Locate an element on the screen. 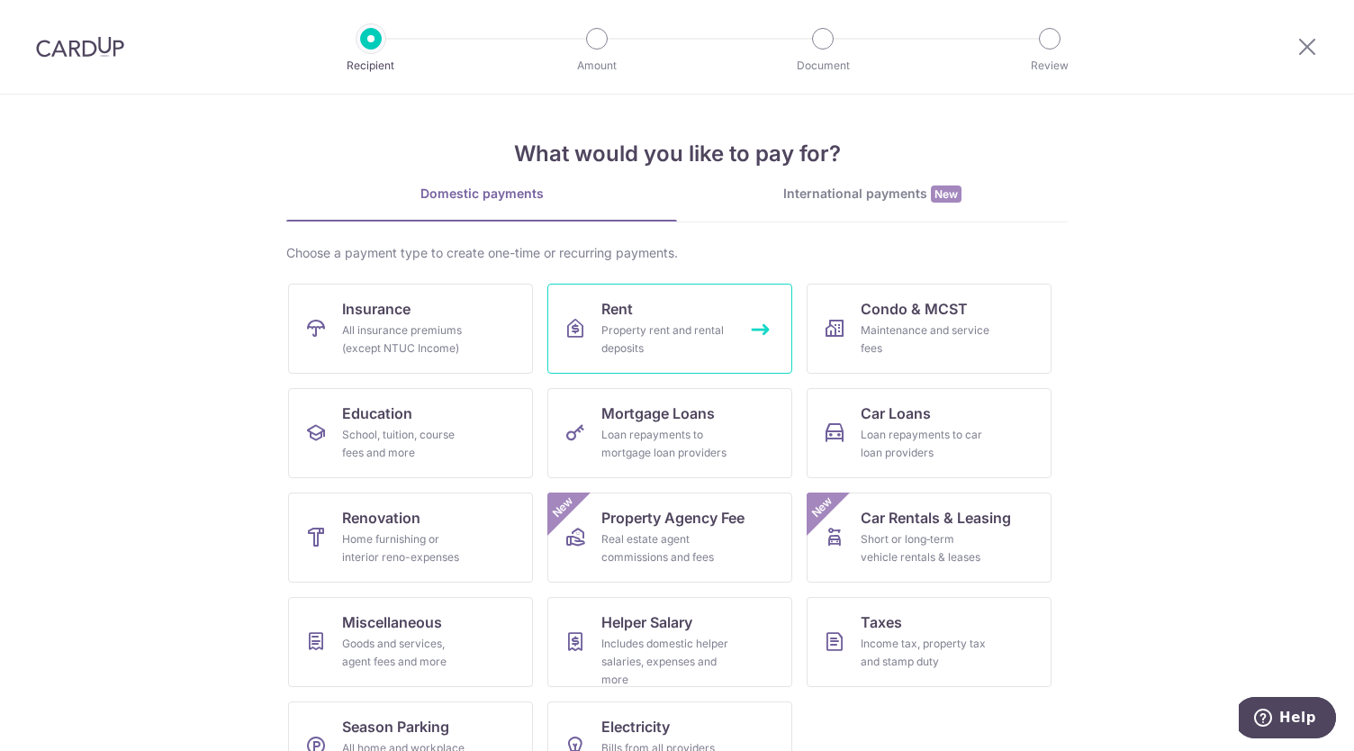  a: TaxesIncome tax, property tax and stamp duty is located at coordinates (929, 642).